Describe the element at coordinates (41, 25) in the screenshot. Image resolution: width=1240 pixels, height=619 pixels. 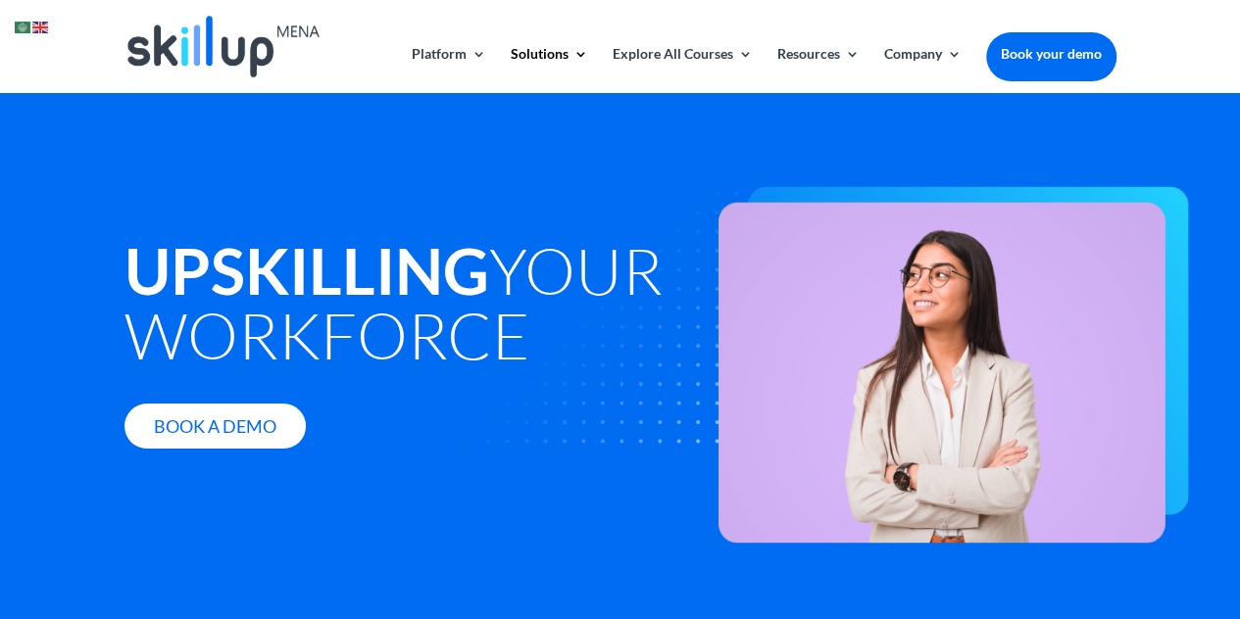
I see `a: English` at that location.